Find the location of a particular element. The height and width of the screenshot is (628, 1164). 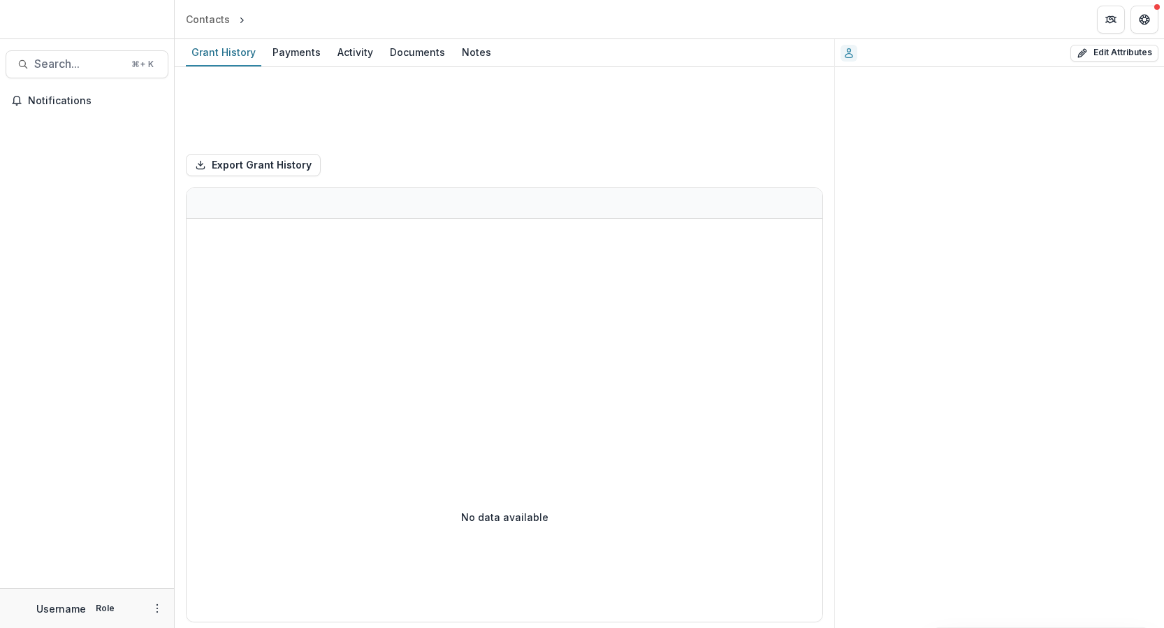

p: Role is located at coordinates (105, 608).